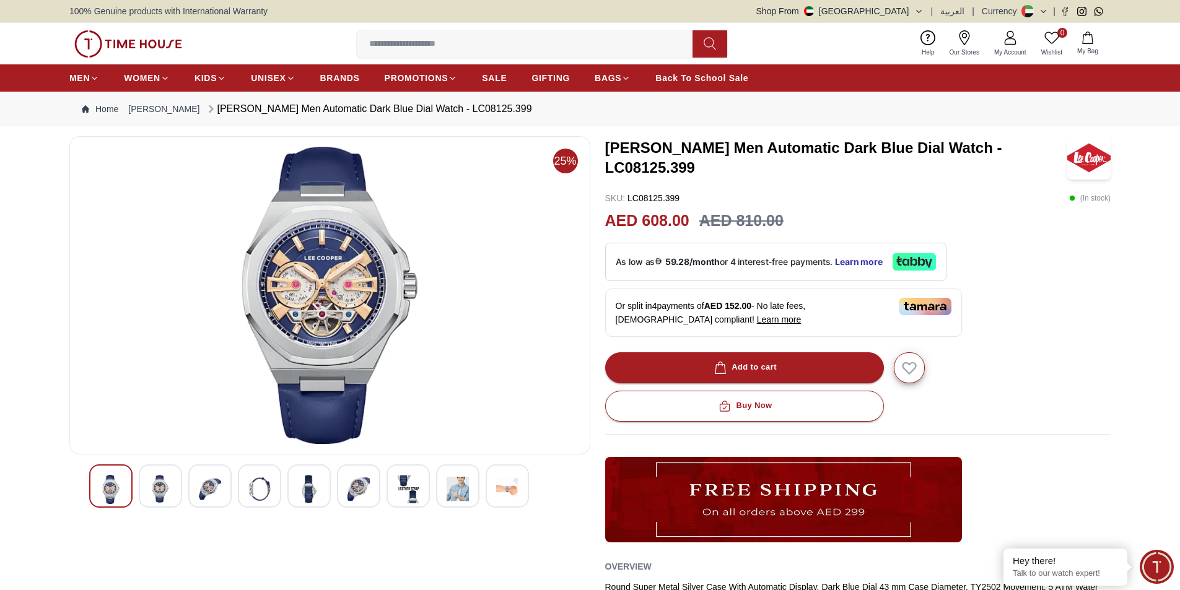 The width and height of the screenshot is (1180, 590). Describe the element at coordinates (964, 43) in the screenshot. I see `a: Our Stores` at that location.